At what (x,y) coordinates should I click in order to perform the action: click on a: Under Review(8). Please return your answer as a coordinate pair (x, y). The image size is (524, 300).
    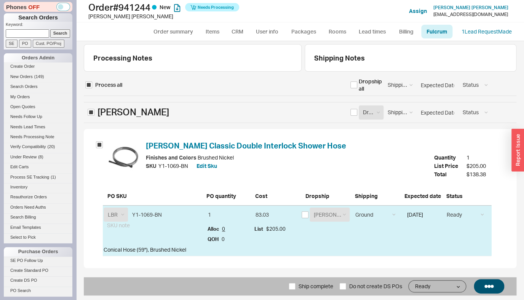
    Looking at the image, I should click on (38, 157).